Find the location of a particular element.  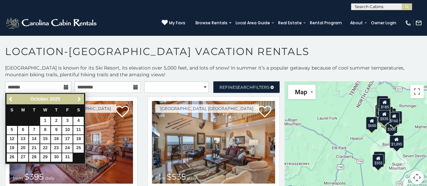

div: $125 is located at coordinates (383, 102).